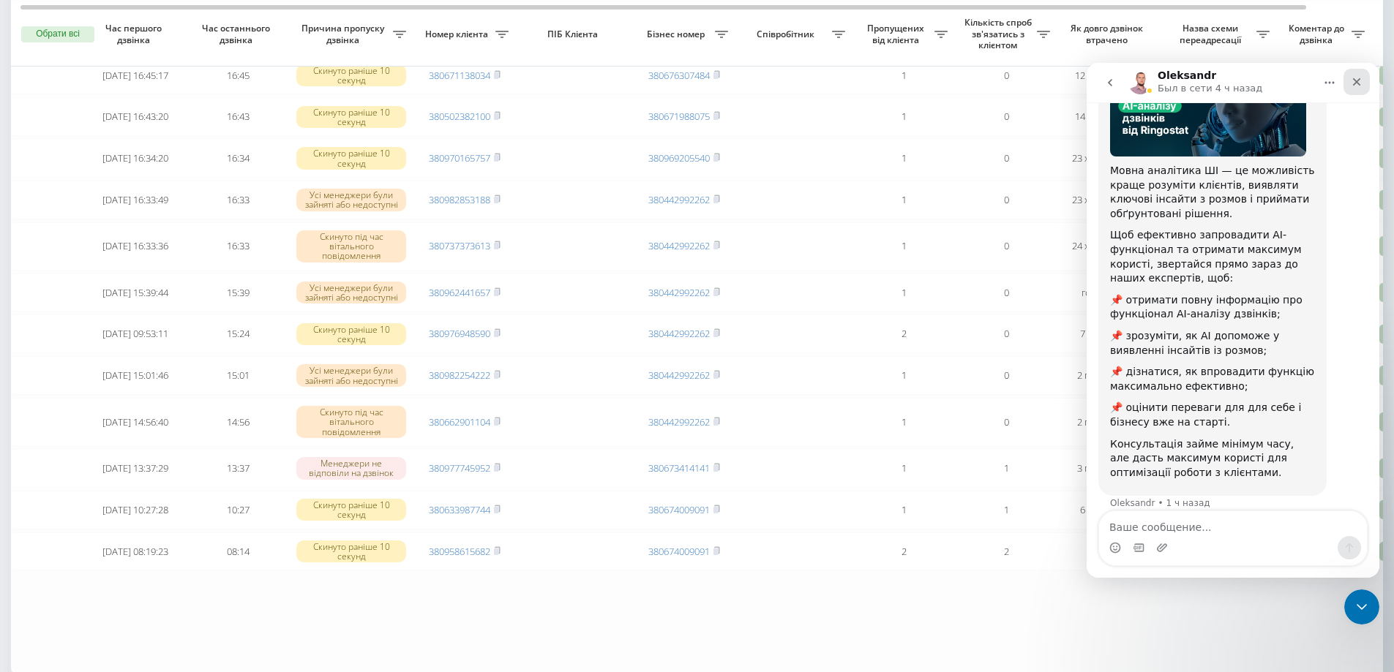  What do you see at coordinates (679, 116) in the screenshot?
I see `a: 380671988075` at bounding box center [679, 116].